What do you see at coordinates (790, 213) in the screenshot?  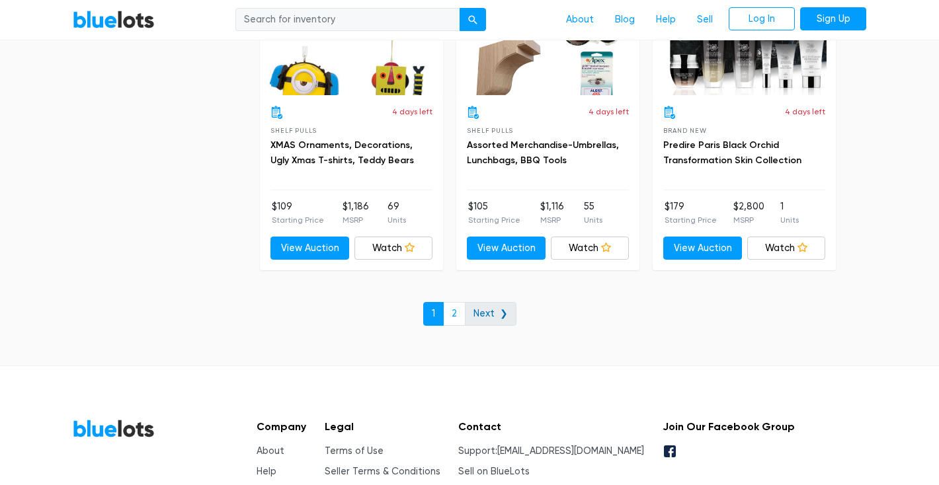 I see `li: 1` at bounding box center [790, 213].